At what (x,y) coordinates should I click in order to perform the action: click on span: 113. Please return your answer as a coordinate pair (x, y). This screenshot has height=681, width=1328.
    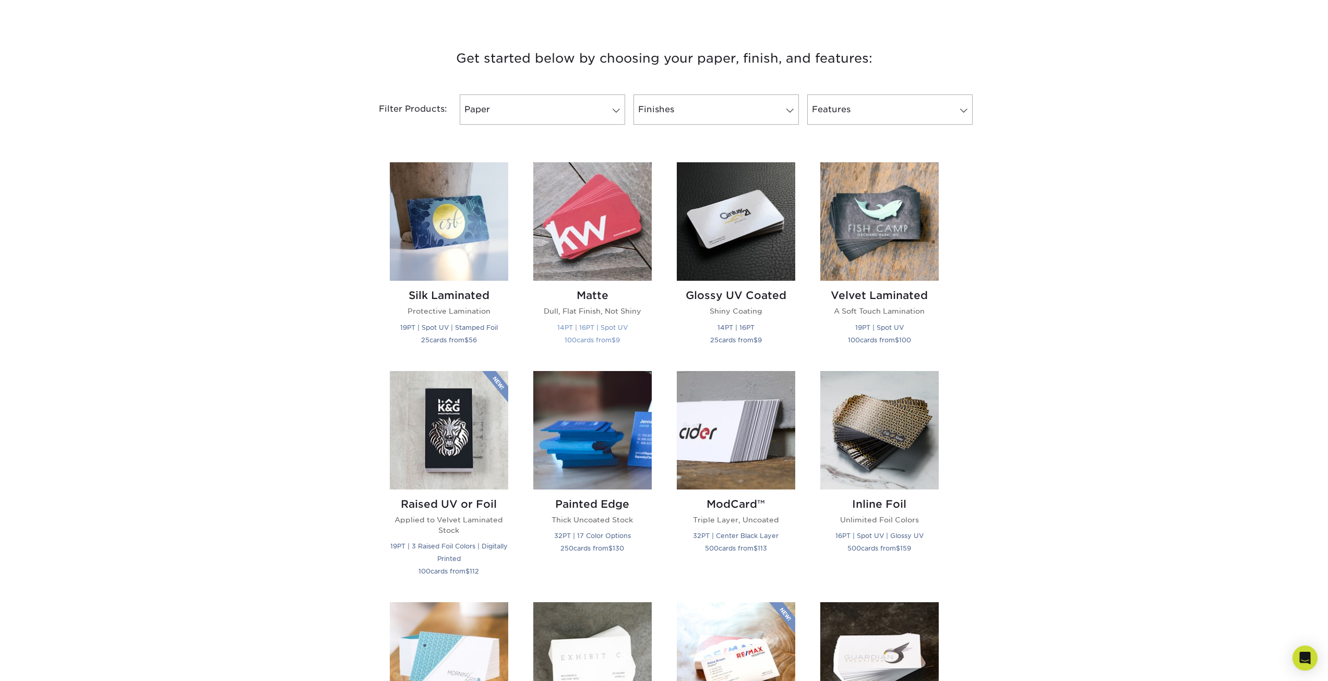
    Looking at the image, I should click on (763, 548).